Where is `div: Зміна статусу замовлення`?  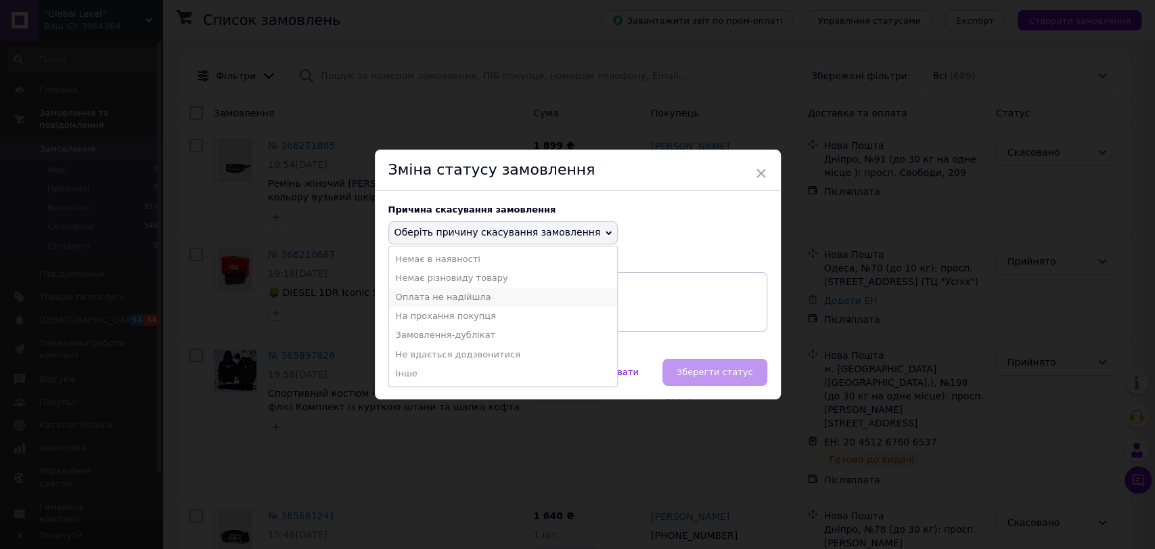 div: Зміна статусу замовлення is located at coordinates (578, 170).